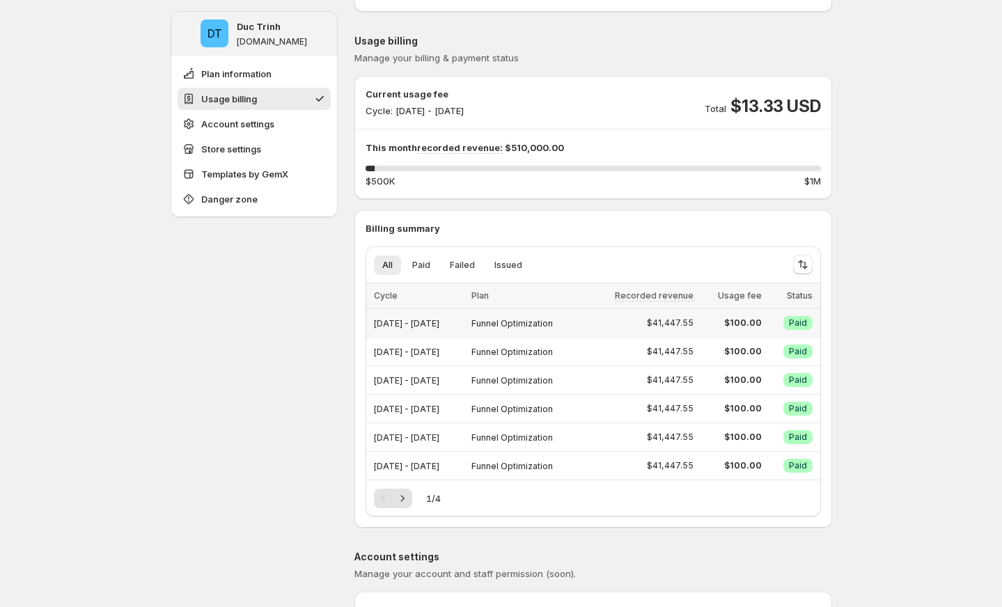 The width and height of the screenshot is (1002, 607). What do you see at coordinates (254, 74) in the screenshot?
I see `button: Plan information` at bounding box center [254, 74].